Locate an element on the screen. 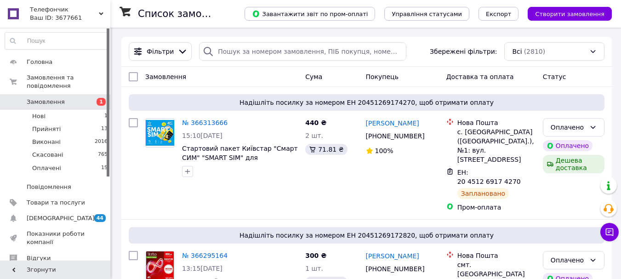 This screenshot has width=621, height=279. span: Всі is located at coordinates (517, 51).